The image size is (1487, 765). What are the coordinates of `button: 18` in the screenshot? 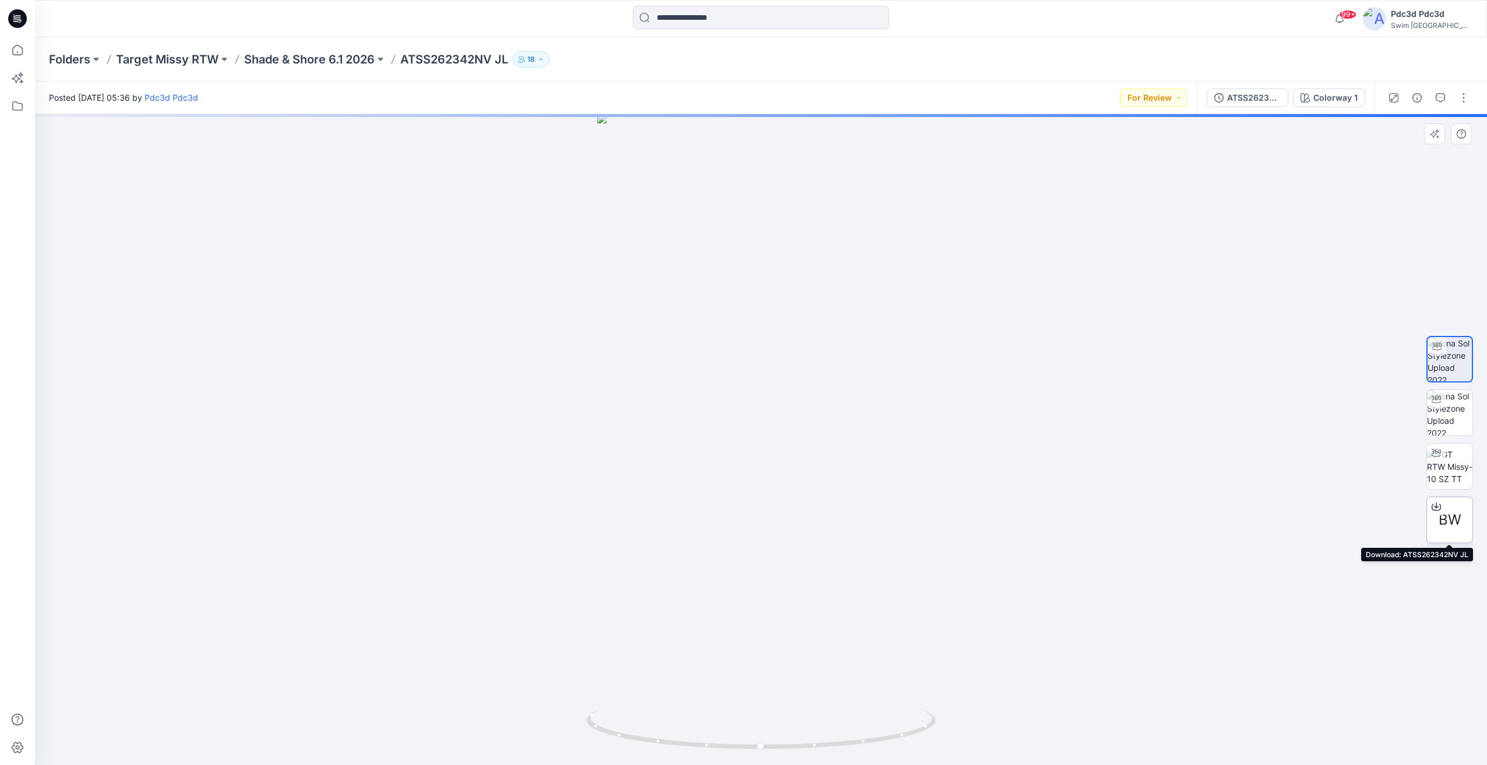 It's located at (531, 59).